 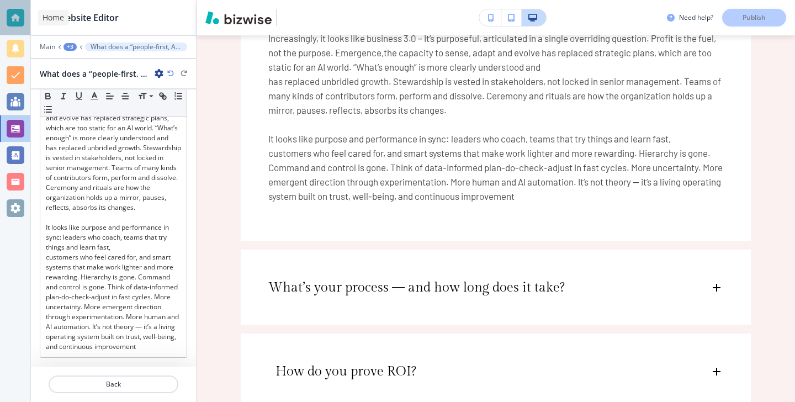 I want to click on p: Back, so click(x=113, y=384).